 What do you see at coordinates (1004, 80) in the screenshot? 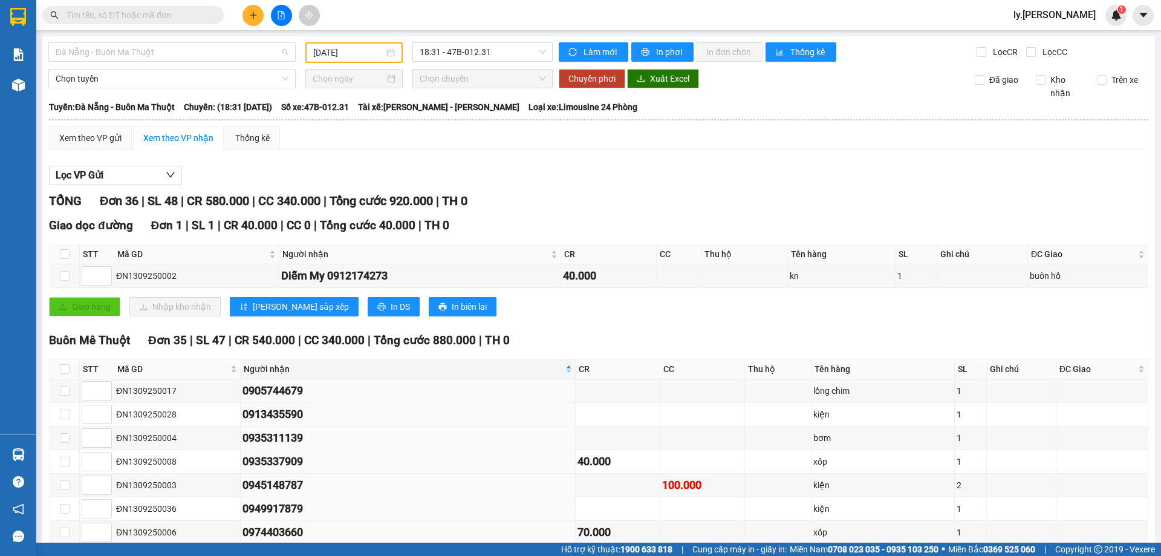
I see `span: Đã giao` at bounding box center [1004, 80].